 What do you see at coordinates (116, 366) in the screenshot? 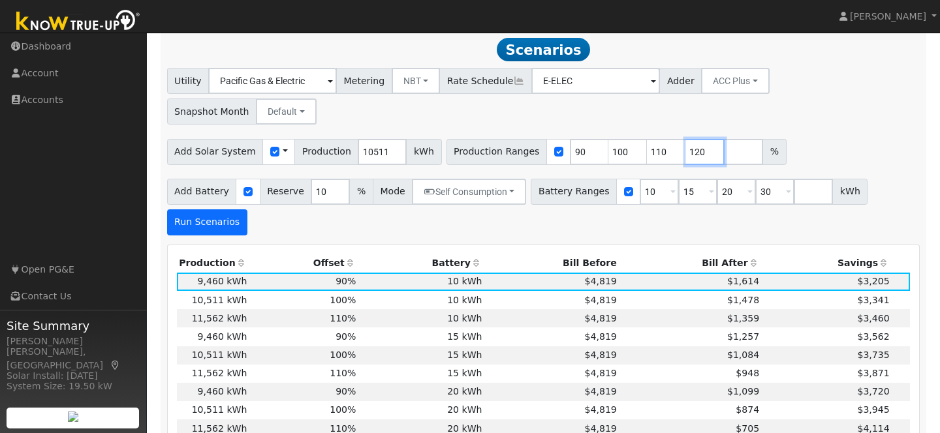
I see `a: Map` at bounding box center [116, 366].